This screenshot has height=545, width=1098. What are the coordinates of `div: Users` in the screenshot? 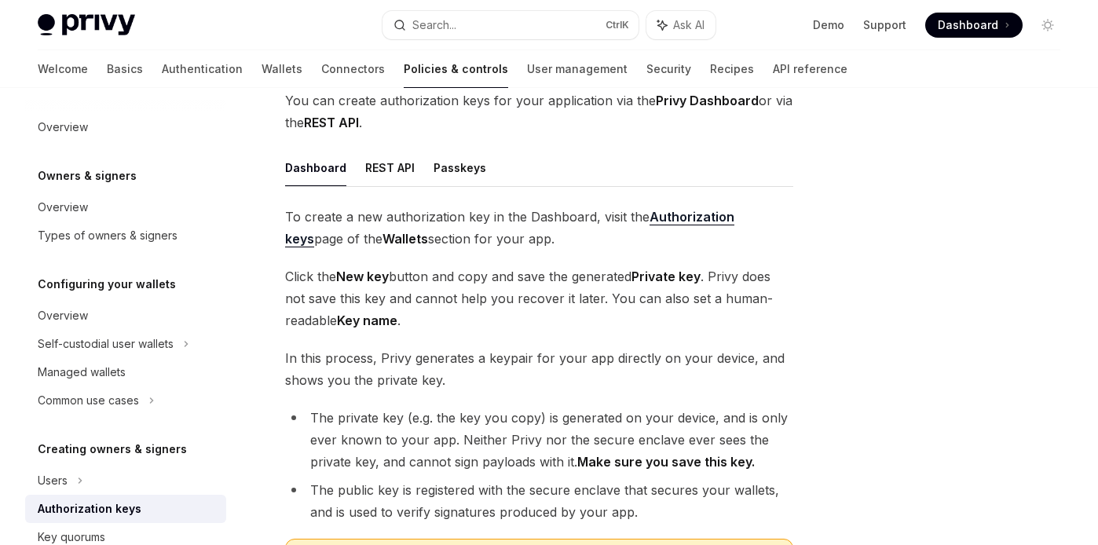 It's located at (53, 480).